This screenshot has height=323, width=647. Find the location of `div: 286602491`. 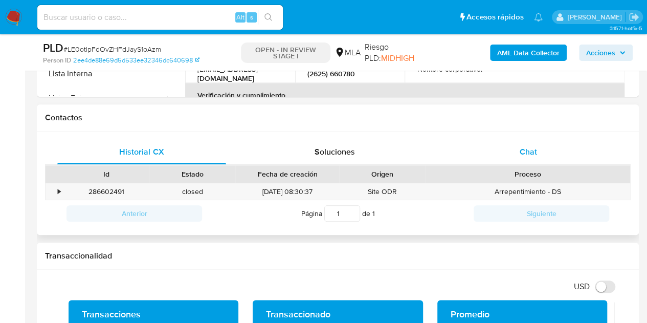

div: 286602491 is located at coordinates (106, 191).